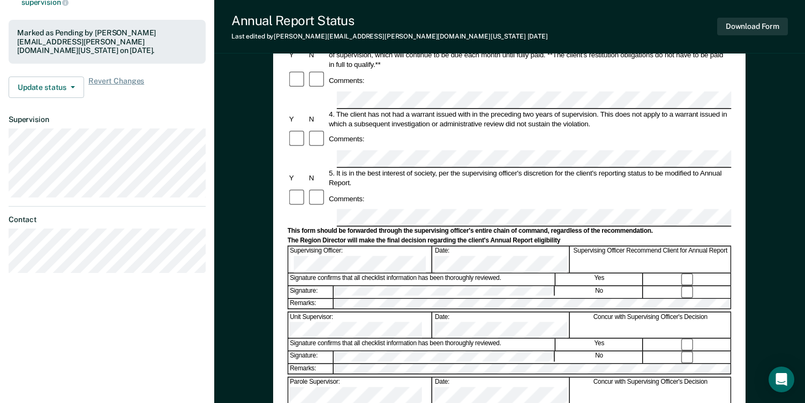 The image size is (805, 403). Describe the element at coordinates (782, 380) in the screenshot. I see `div: Open Intercom Messenger` at that location.